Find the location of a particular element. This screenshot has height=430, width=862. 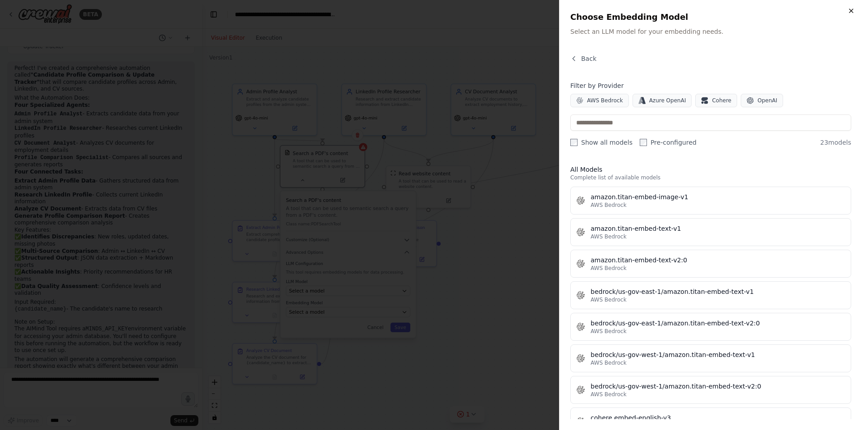

span: 23 models is located at coordinates (835, 142).